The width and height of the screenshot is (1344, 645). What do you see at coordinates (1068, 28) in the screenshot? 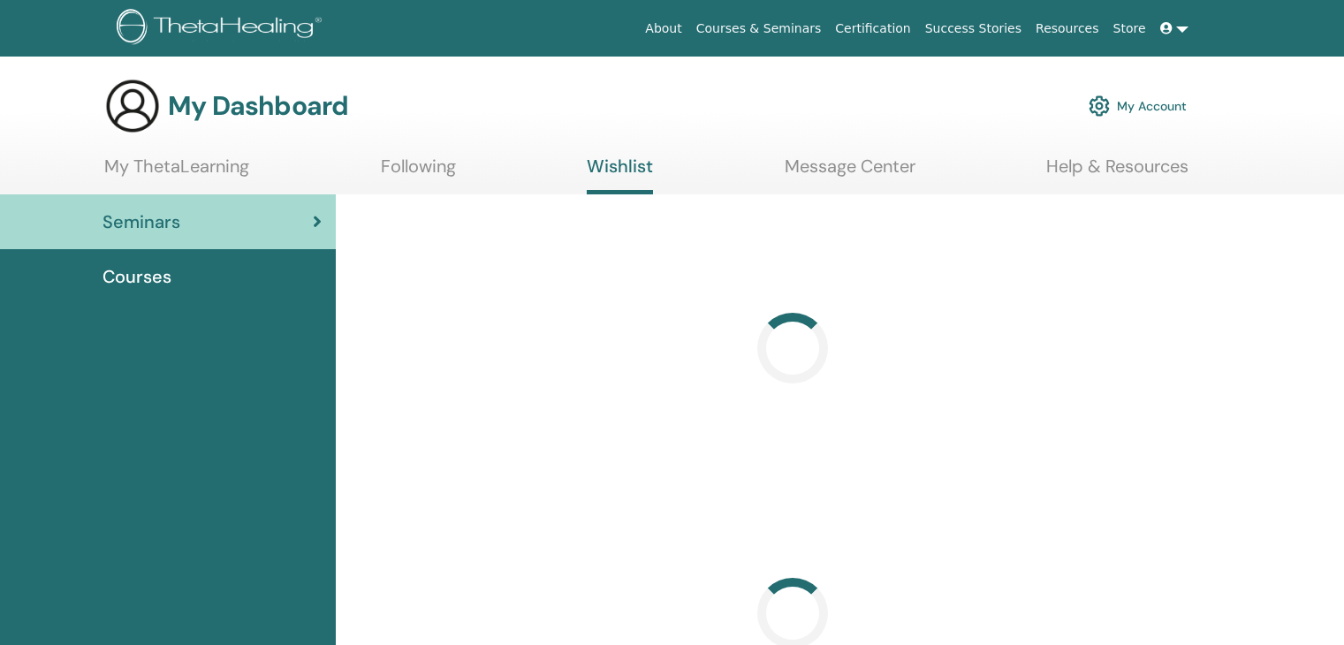
I see `a: Resources` at bounding box center [1068, 28].